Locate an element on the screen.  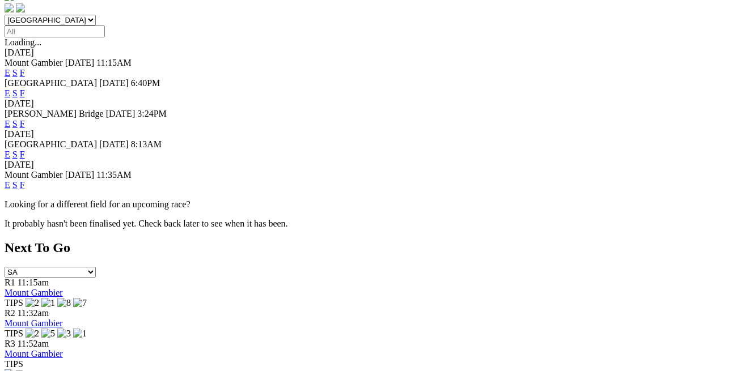
img: twitter.svg is located at coordinates (20, 8).